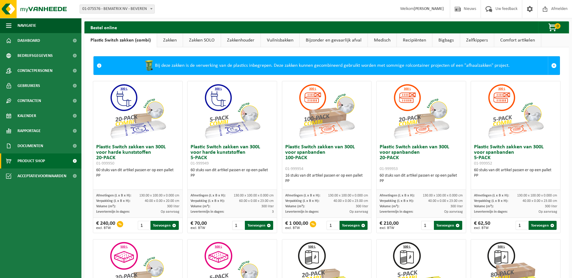 Image resolution: width=572 pixels, height=278 pixels. I want to click on a: Zakken SOLO, so click(202, 40).